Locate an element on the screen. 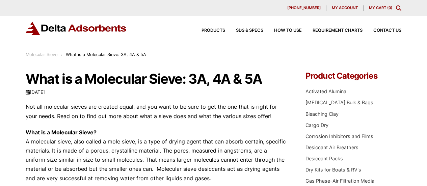 The image size is (427, 186). span: Contact Us is located at coordinates (387, 30).